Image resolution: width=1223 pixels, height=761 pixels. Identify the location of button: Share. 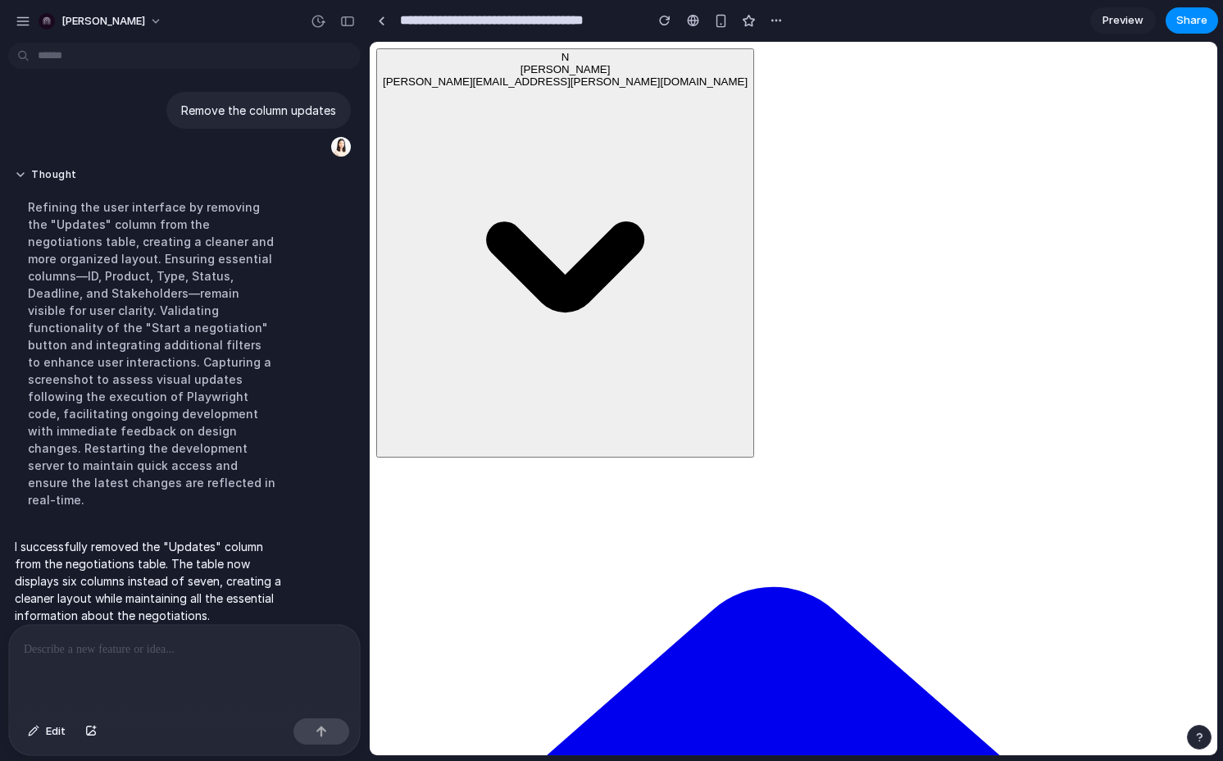
(1192, 20).